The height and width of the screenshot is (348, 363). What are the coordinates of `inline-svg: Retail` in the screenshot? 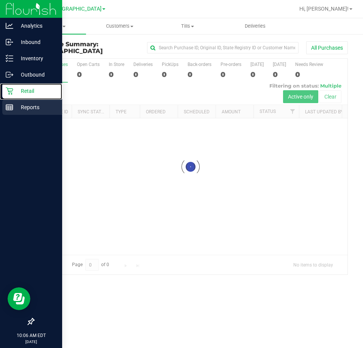 It's located at (9, 91).